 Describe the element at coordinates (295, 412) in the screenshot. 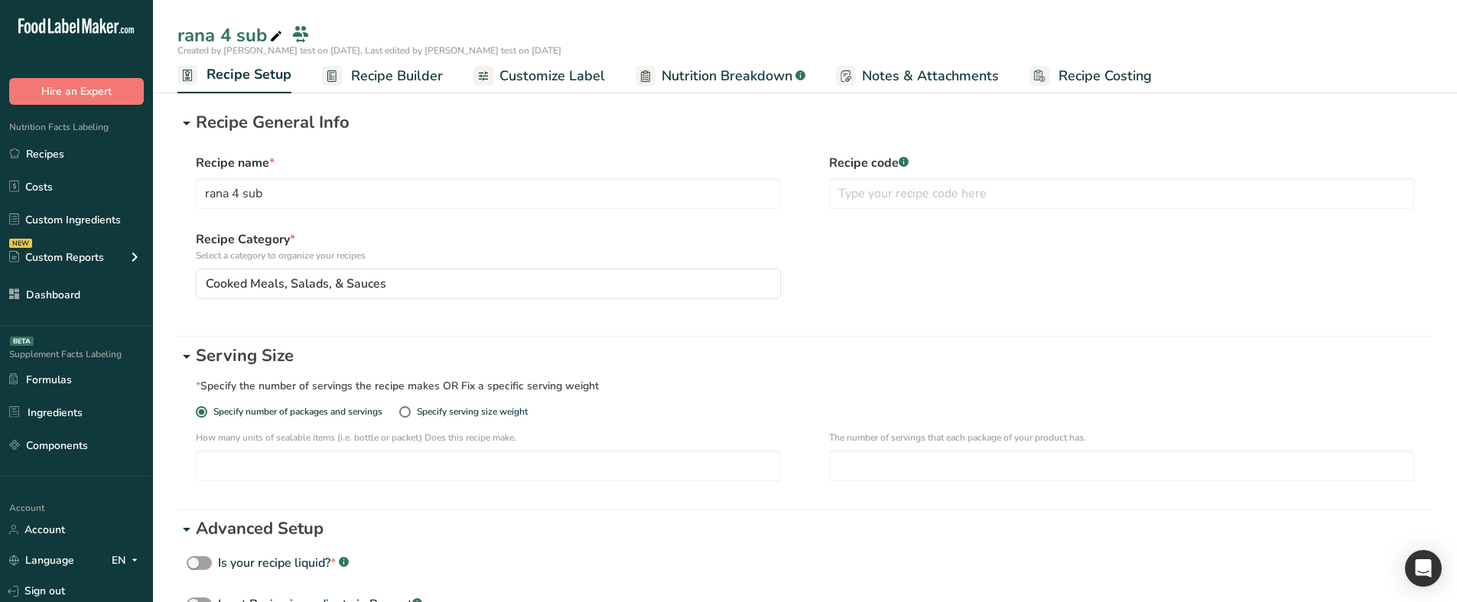

I see `span: Specify number of packages and servings` at that location.